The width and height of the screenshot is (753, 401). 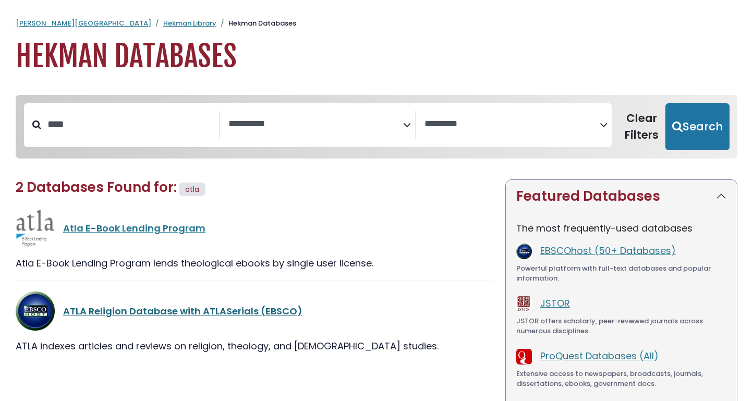 I want to click on input: Search database by title or keyword, so click(x=130, y=124).